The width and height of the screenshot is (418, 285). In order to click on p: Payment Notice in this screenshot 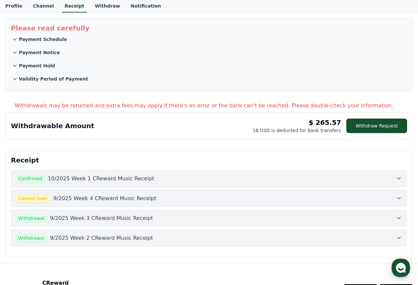, I will do `click(39, 53)`.